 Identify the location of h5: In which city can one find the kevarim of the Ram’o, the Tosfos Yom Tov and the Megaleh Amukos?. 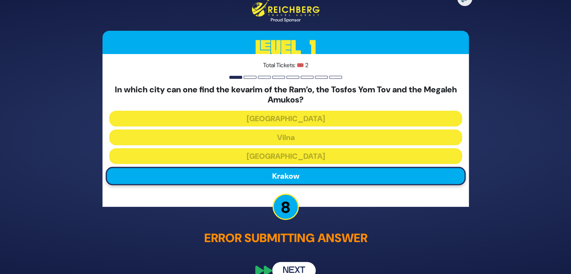
(286, 95).